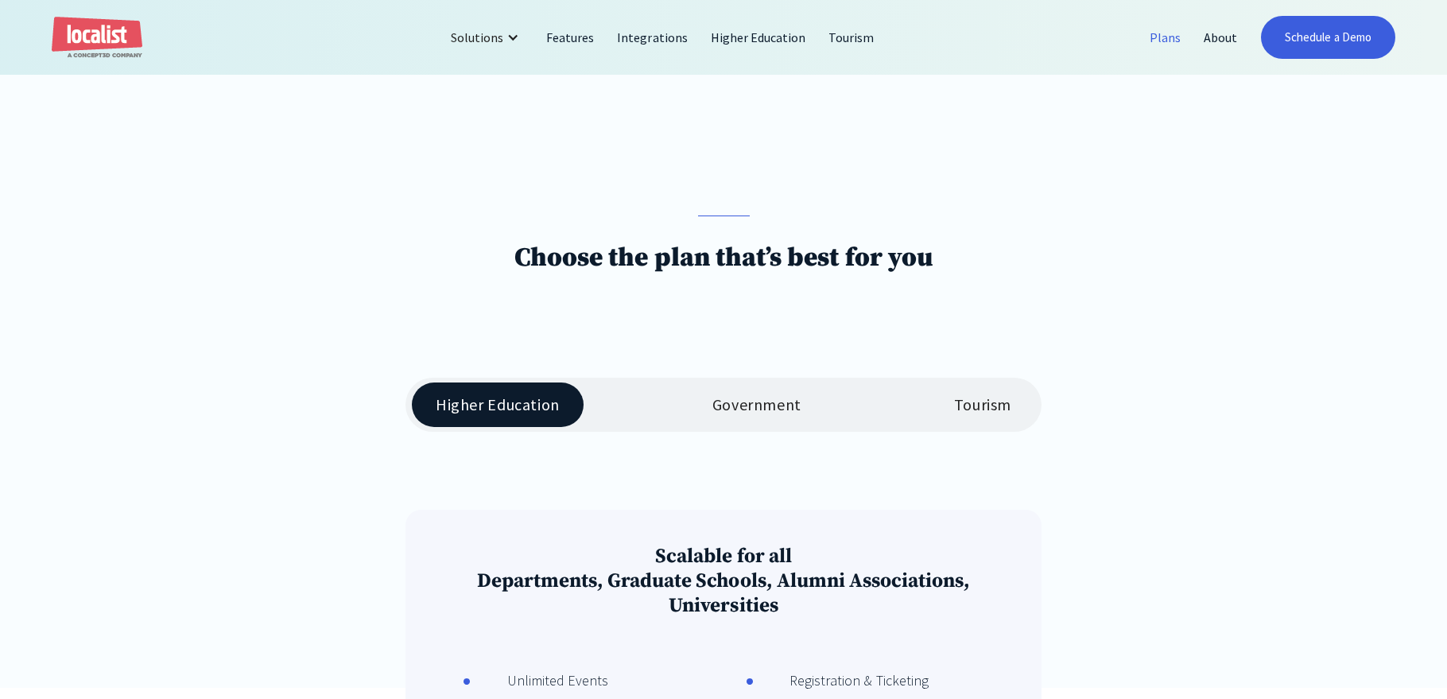 The width and height of the screenshot is (1447, 699). What do you see at coordinates (97, 37) in the screenshot?
I see `a: home` at bounding box center [97, 37].